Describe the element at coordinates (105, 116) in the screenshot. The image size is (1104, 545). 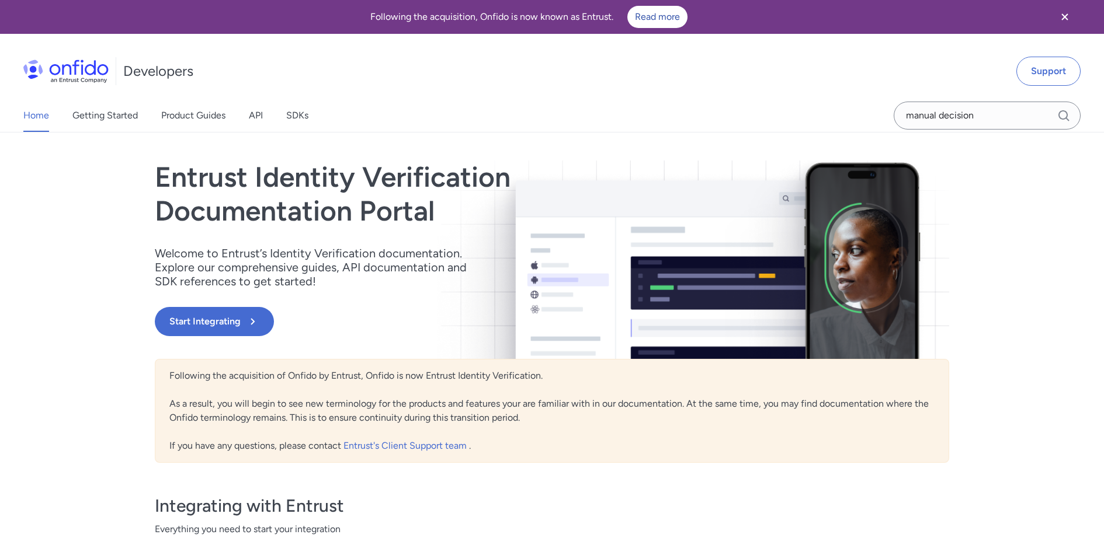
I see `a: Getting Started` at that location.